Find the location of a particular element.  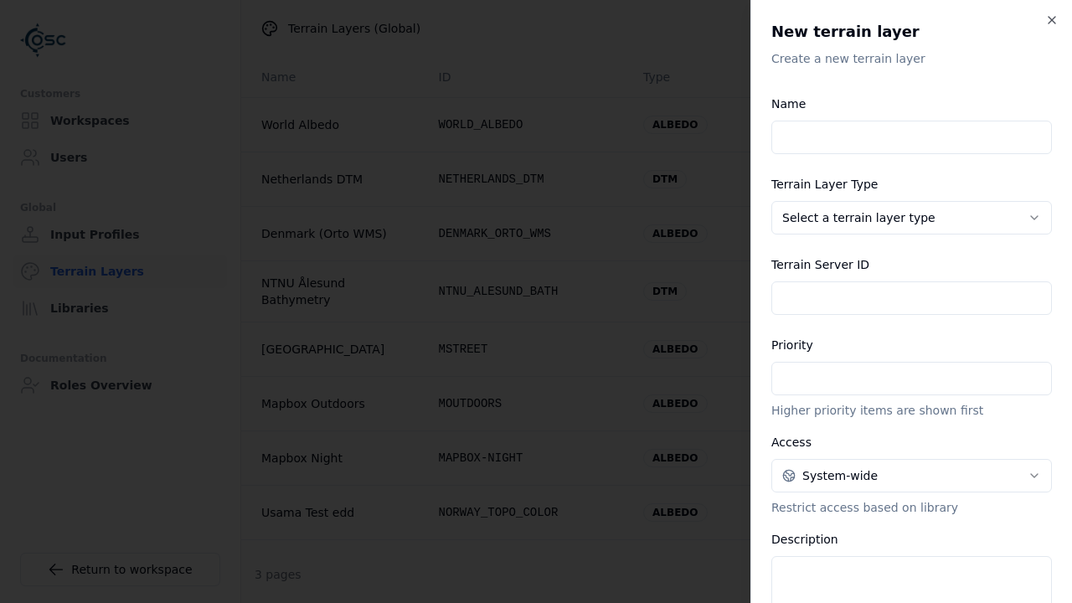

label: Terrain Layer Type is located at coordinates (824, 184).